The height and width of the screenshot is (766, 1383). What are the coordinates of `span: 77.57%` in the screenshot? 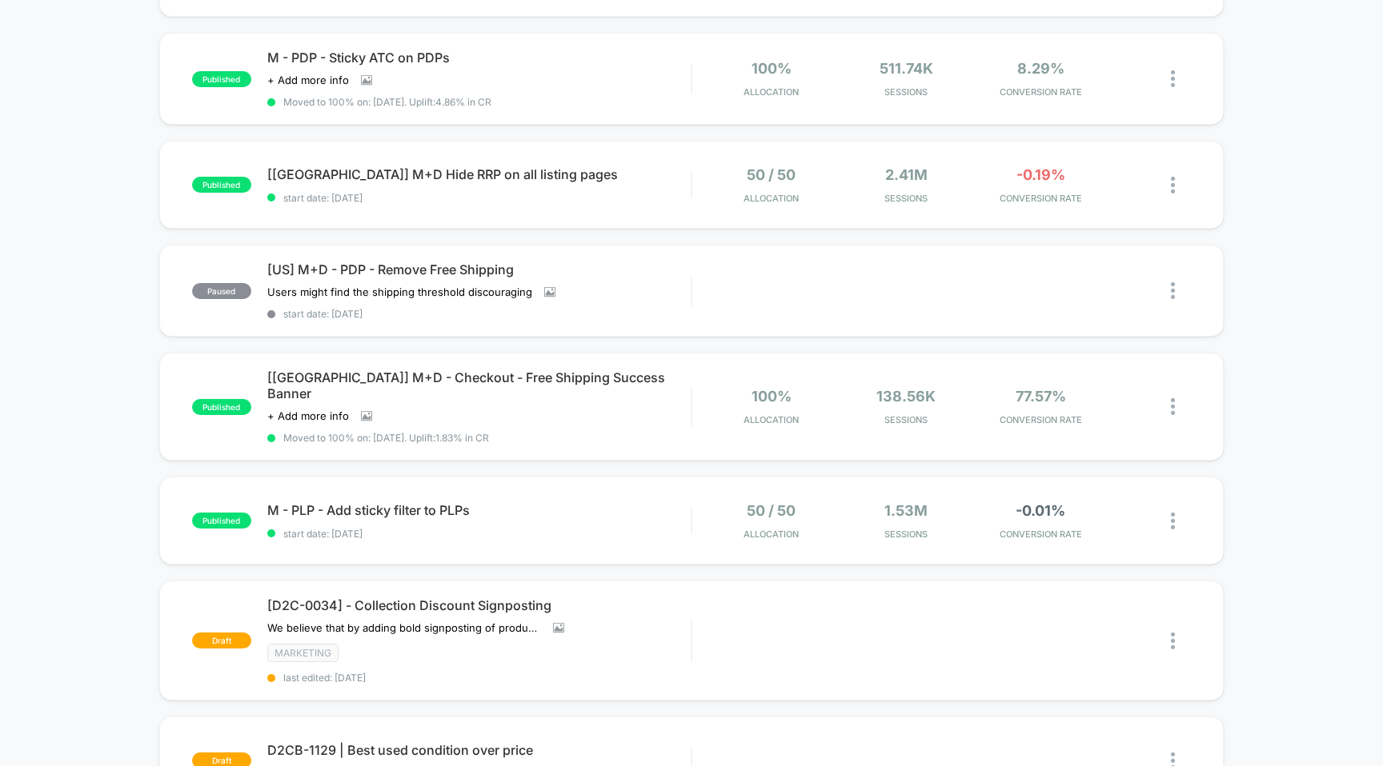 It's located at (1040, 396).